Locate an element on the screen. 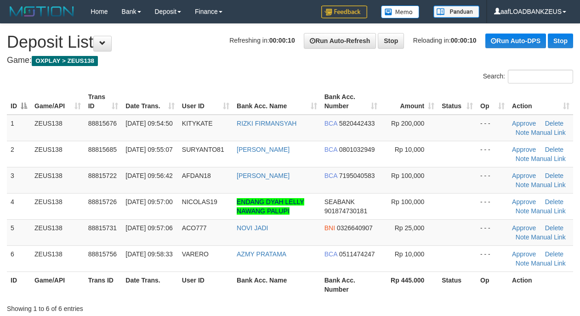 This screenshot has width=580, height=316. img: panduan.png is located at coordinates (456, 11).